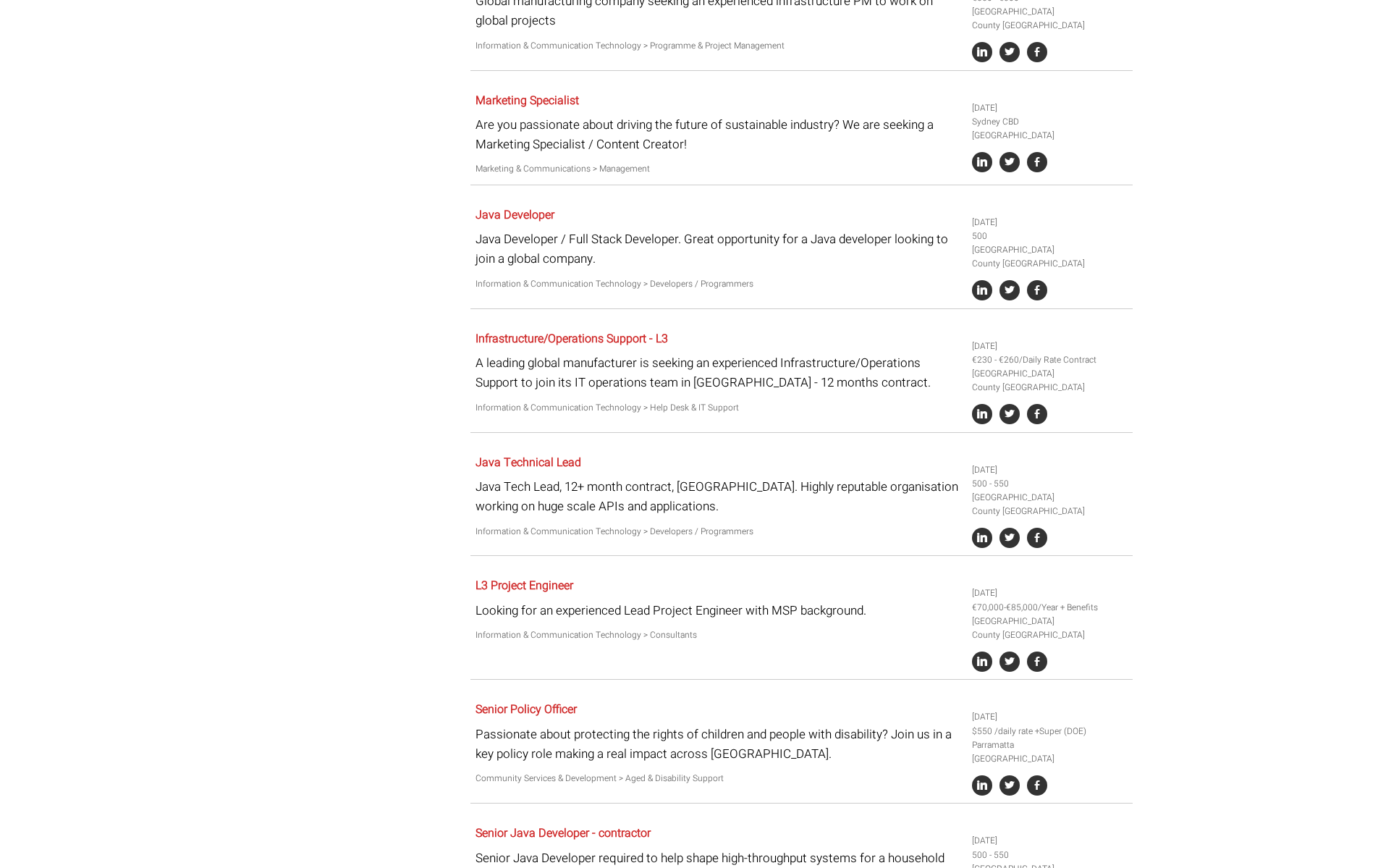  I want to click on li: €70,000-€85,000/Year + Benefits, so click(1050, 607).